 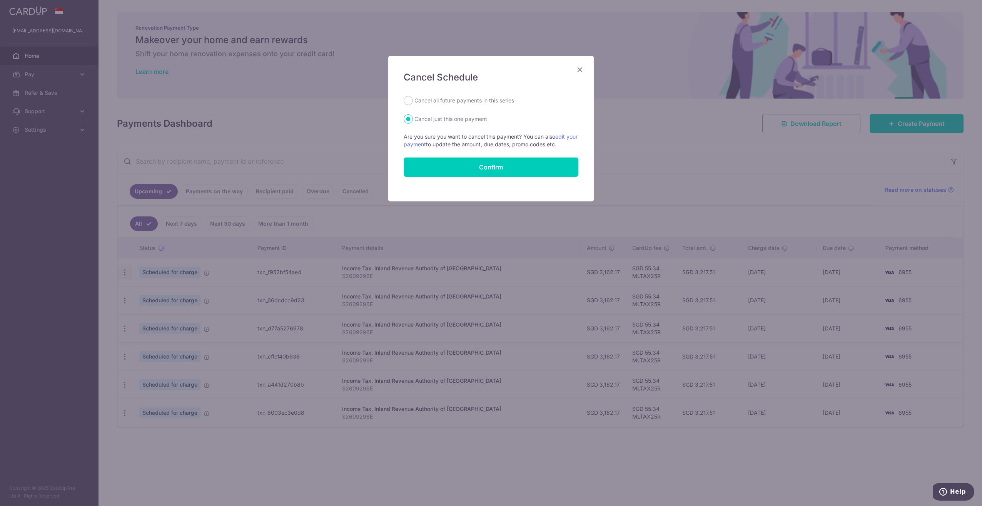 I want to click on p: Are you sure you want to cancel this payment? You can also to update the amount, due dates, promo..., so click(x=491, y=140).